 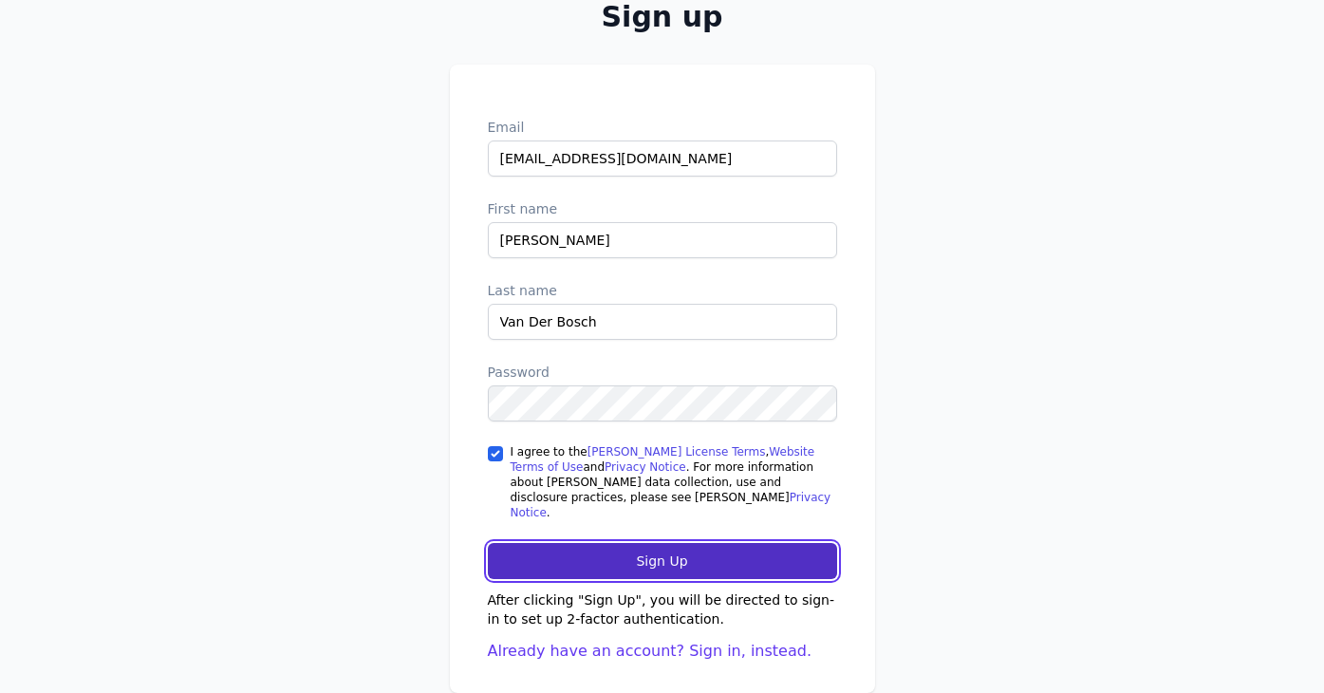 What do you see at coordinates (662, 209) in the screenshot?
I see `label: First name` at bounding box center [662, 209].